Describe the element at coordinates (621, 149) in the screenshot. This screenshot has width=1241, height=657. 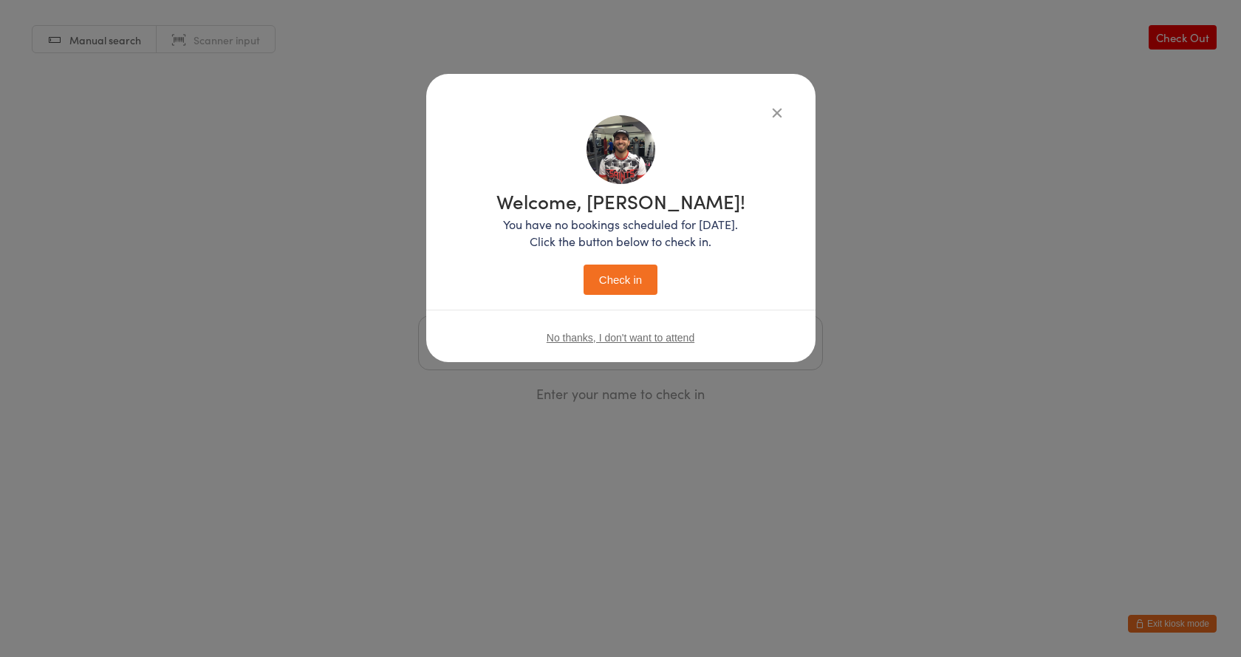
I see `img: image1720429038.png` at that location.